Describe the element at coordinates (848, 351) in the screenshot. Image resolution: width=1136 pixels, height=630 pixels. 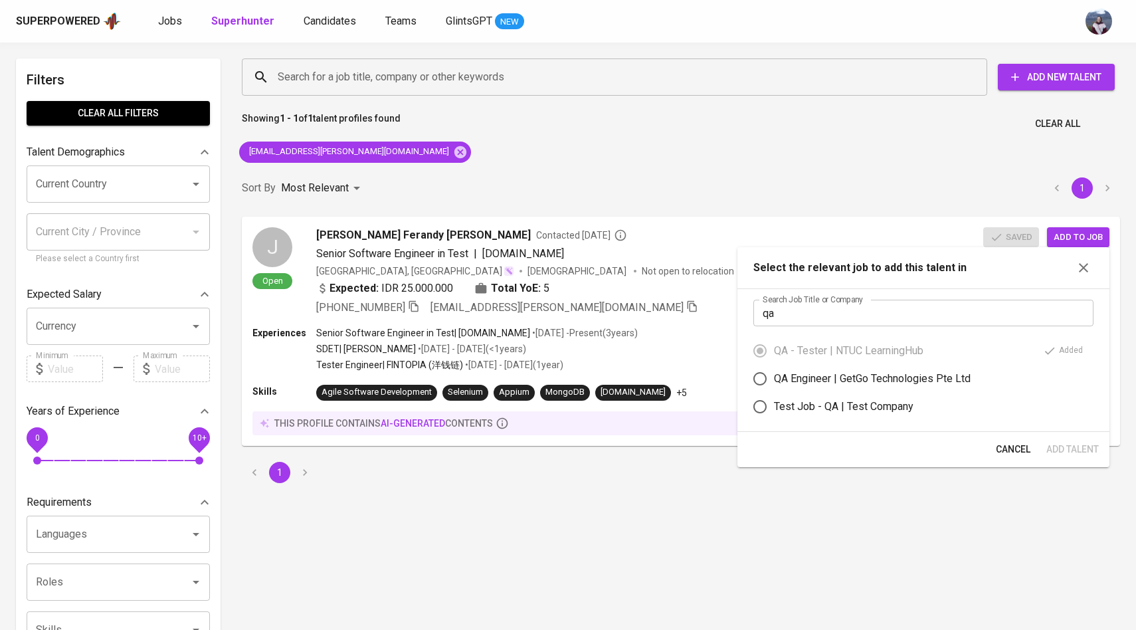
I see `div: QA - Tester | NTUC LearningHub` at that location.